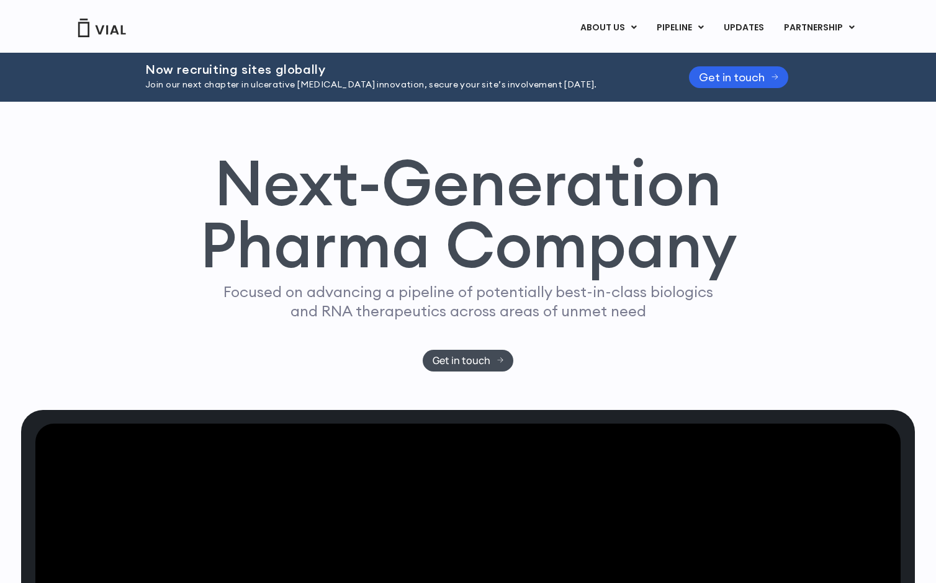 The image size is (936, 583). I want to click on a: ABOUT USMenu Toggle, so click(608, 28).